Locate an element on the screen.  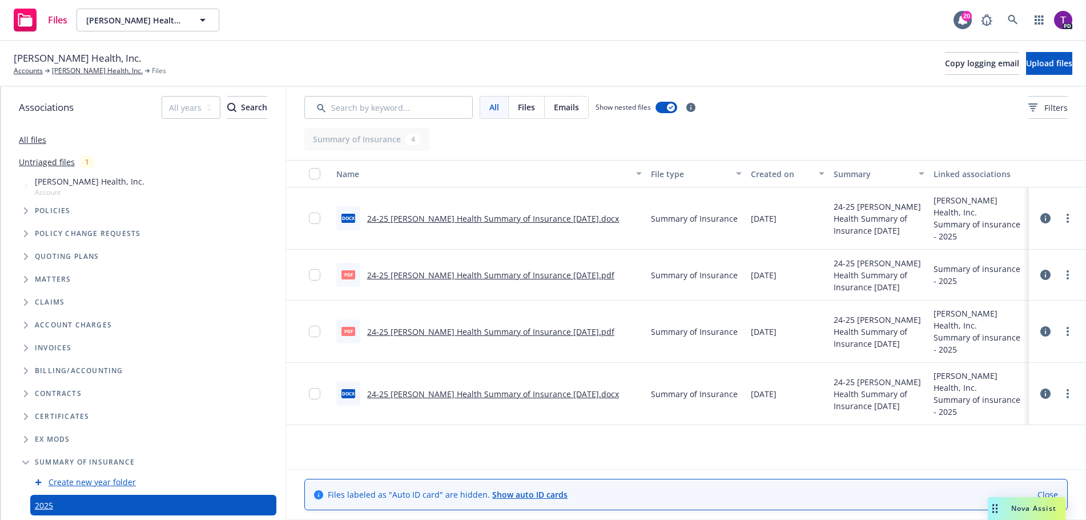
div: 1 is located at coordinates (87, 162).